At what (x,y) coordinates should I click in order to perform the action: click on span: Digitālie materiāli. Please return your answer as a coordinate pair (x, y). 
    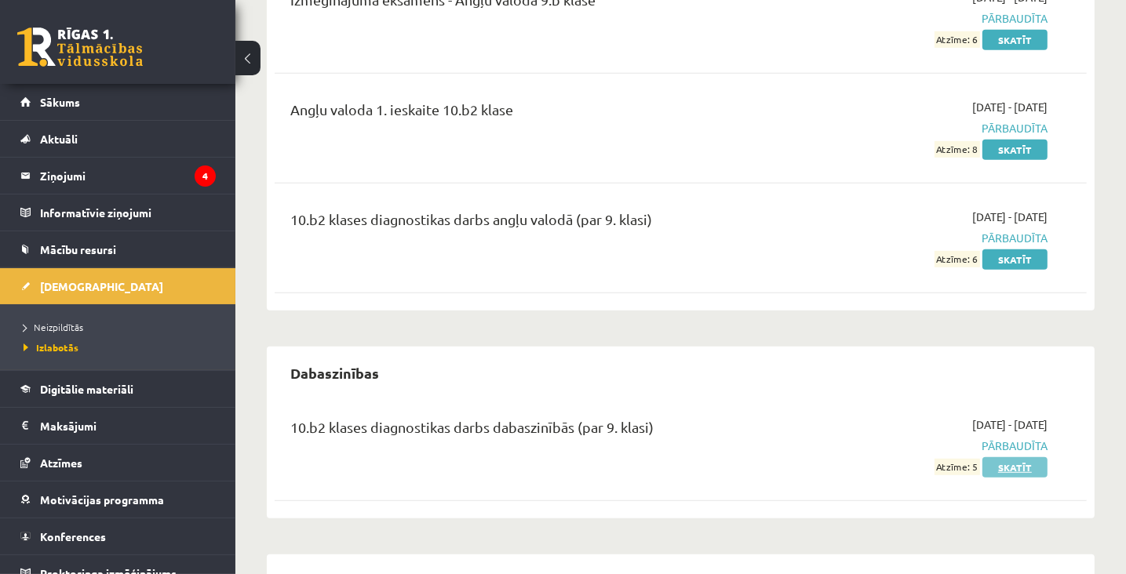
    Looking at the image, I should click on (86, 389).